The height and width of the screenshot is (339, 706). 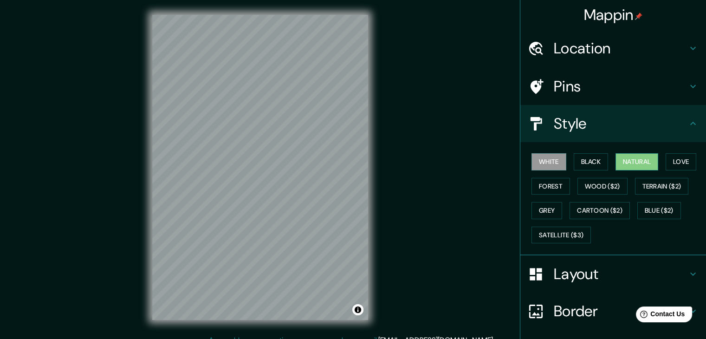 What do you see at coordinates (44, 11) in the screenshot?
I see `span: Contact Us` at bounding box center [44, 11].